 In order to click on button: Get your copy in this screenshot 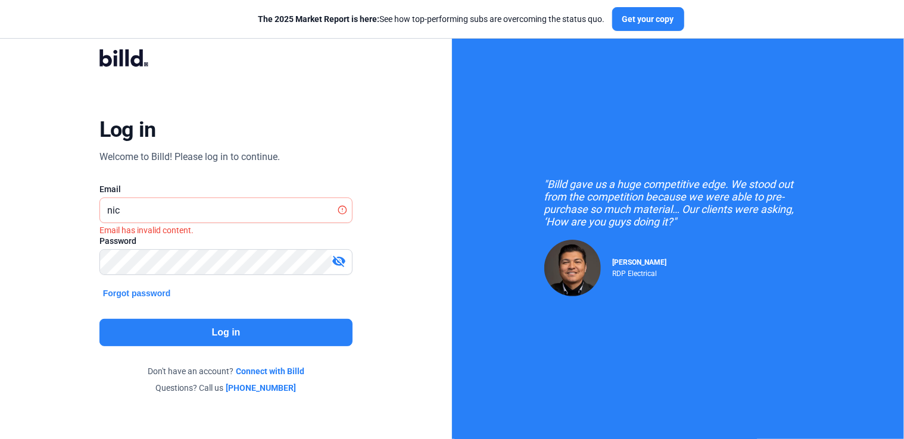, I will do `click(648, 19)`.